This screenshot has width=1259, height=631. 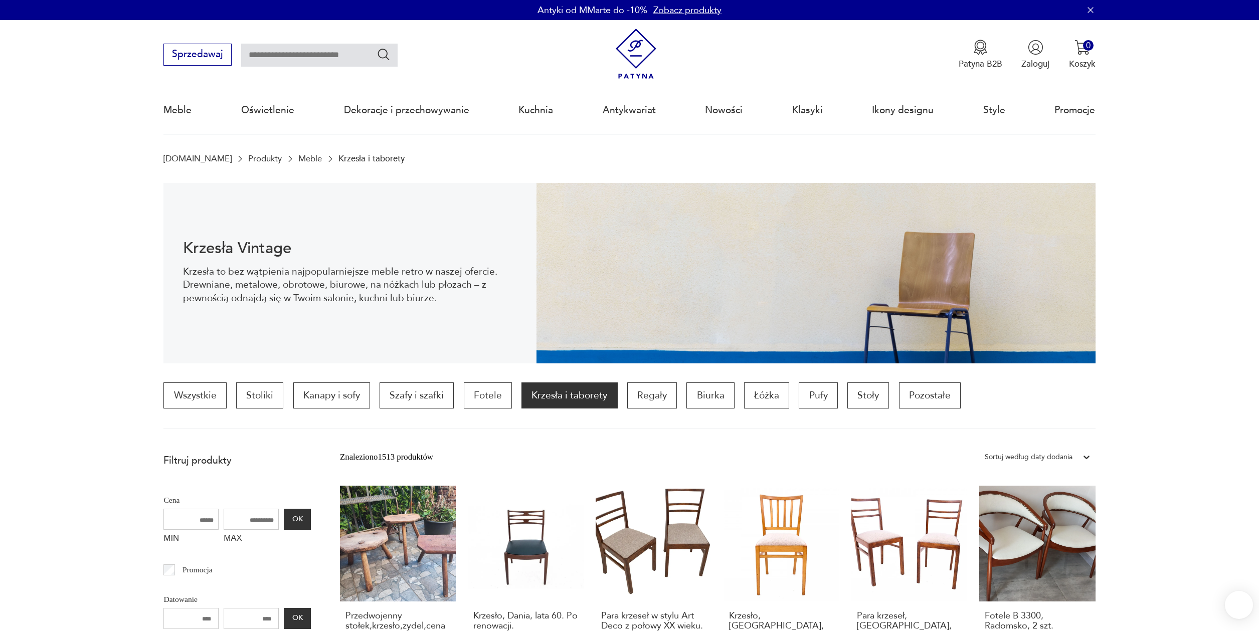 I want to click on div: 0, so click(x=1088, y=45).